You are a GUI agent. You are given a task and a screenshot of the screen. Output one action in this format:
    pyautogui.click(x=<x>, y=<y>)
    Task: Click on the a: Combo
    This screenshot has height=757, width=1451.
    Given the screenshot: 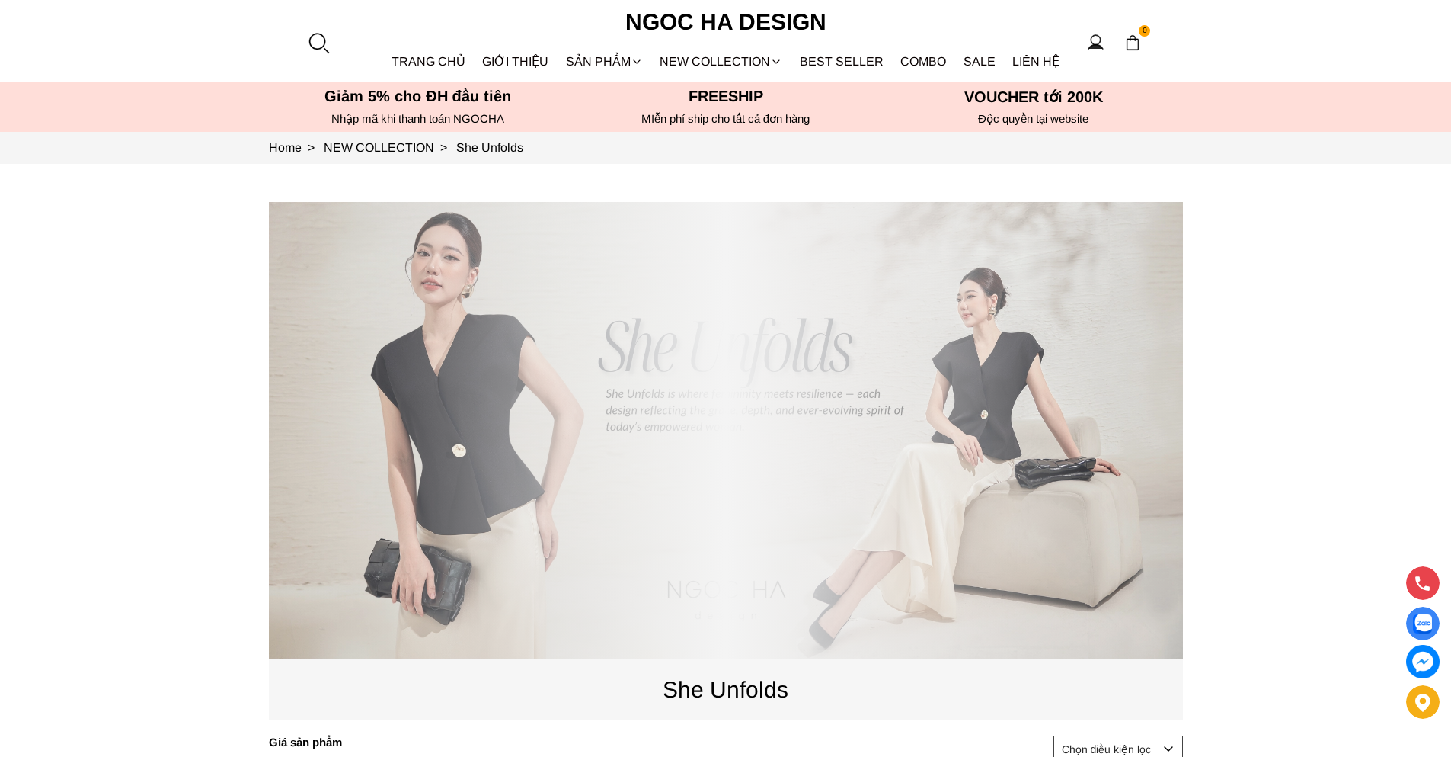 What is the action you would take?
    pyautogui.click(x=923, y=61)
    